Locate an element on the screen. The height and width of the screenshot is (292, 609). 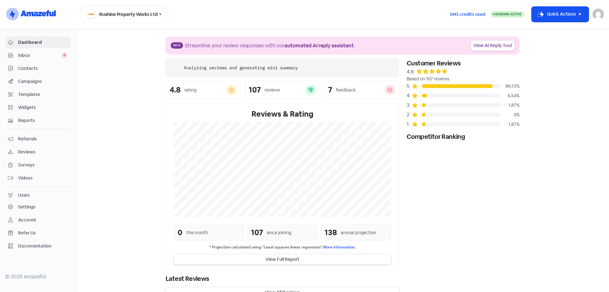
div: Reviews & Rating is located at coordinates (283, 114).